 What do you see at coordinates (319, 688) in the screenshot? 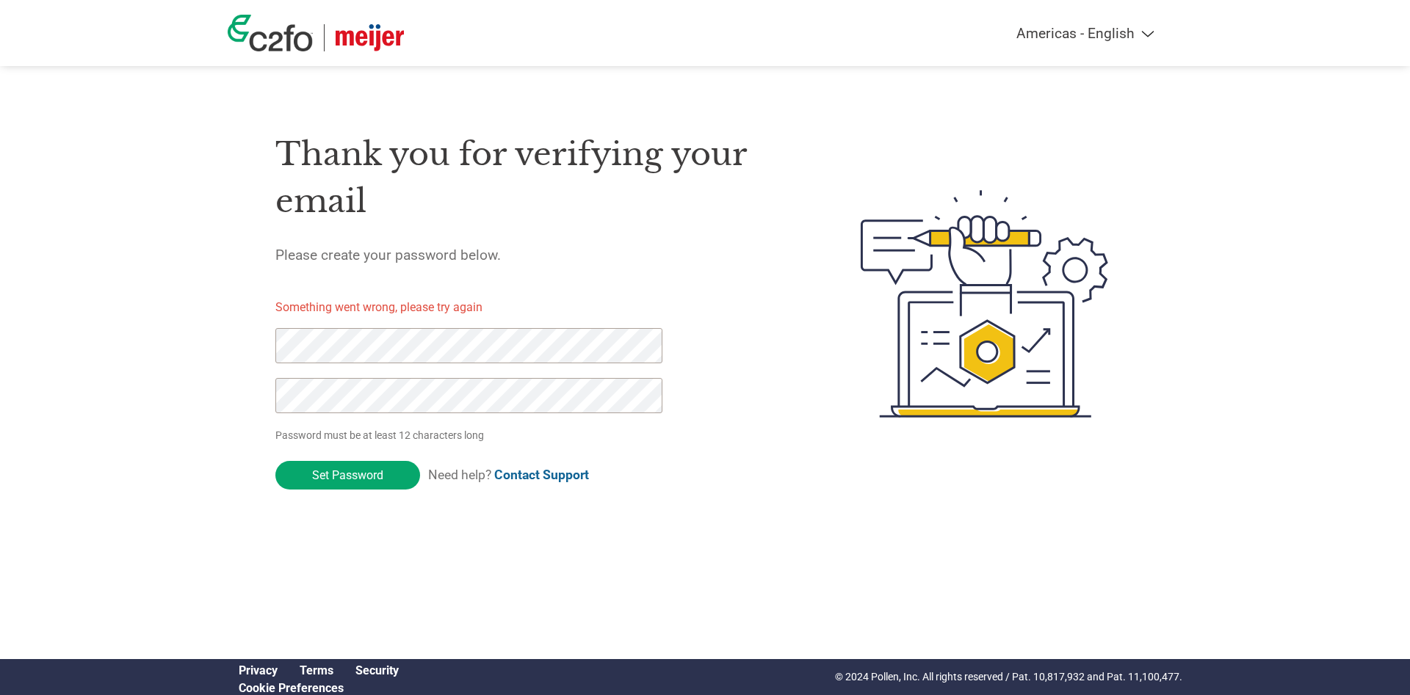
I see `div: Open Cookie Preferences Modal` at bounding box center [319, 688].